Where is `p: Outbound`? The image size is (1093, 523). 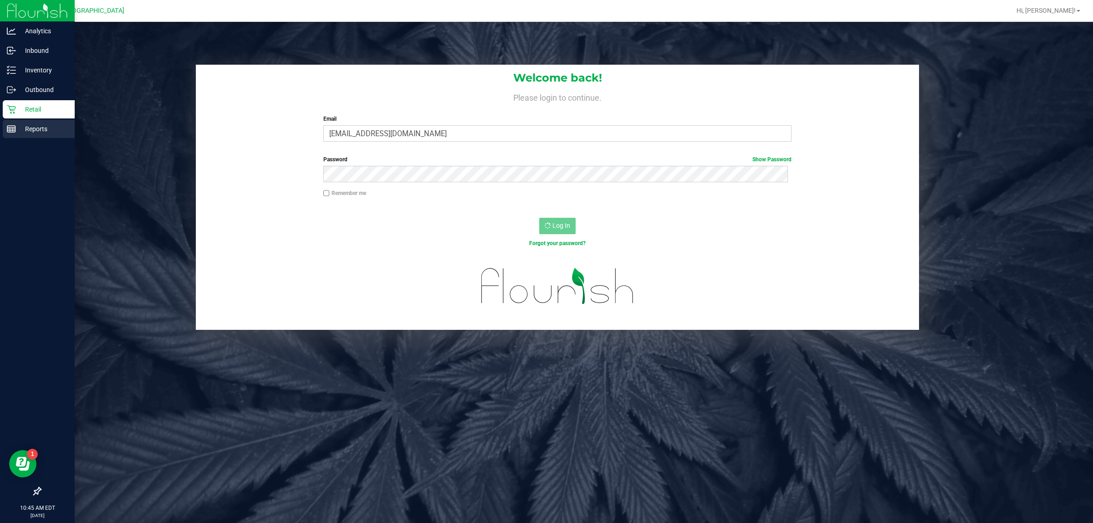
p: Outbound is located at coordinates (43, 90).